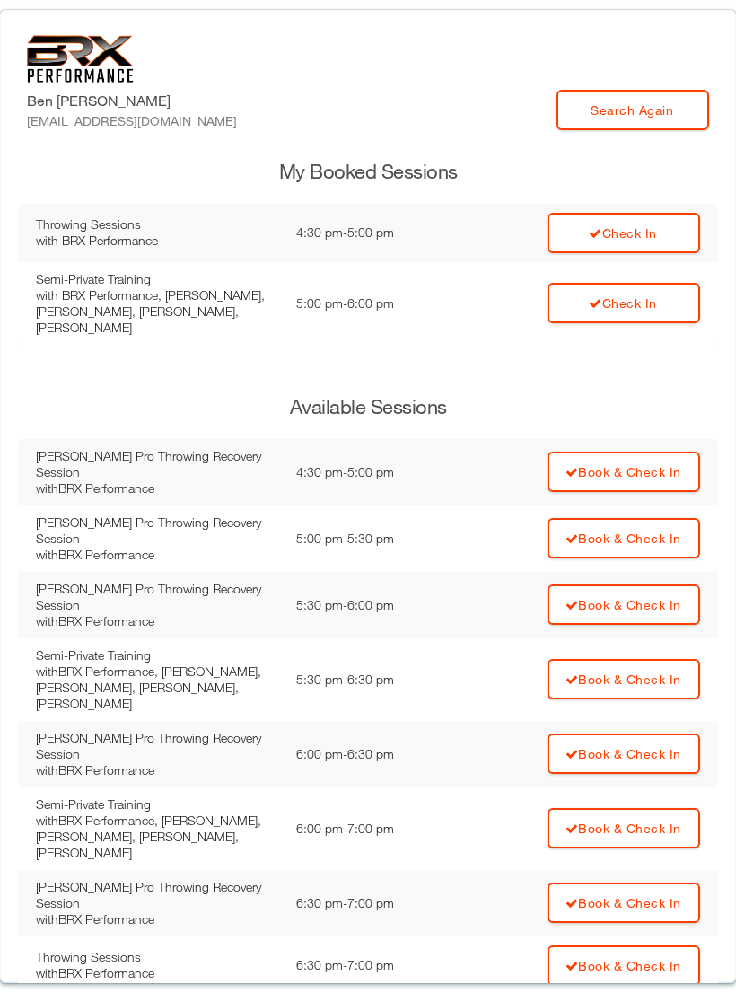 Image resolution: width=736 pixels, height=993 pixels. What do you see at coordinates (372, 539) in the screenshot?
I see `td: 5:00 pm - 5:30 pm` at bounding box center [372, 539].